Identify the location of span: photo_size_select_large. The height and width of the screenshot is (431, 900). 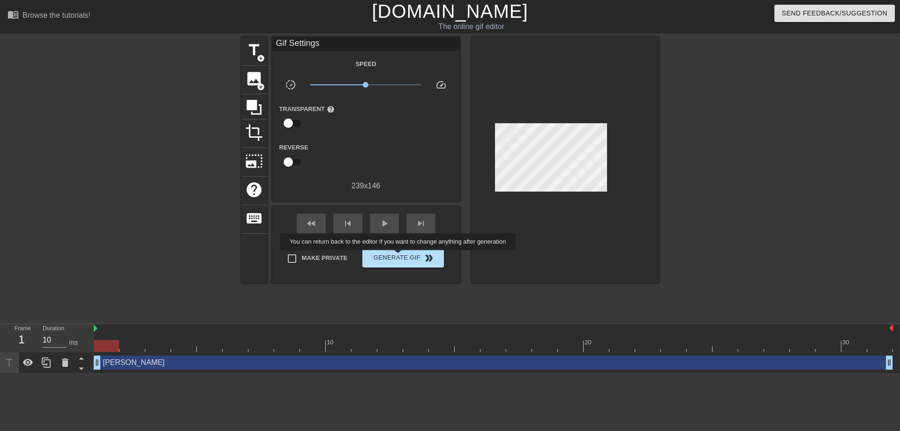
(254, 161).